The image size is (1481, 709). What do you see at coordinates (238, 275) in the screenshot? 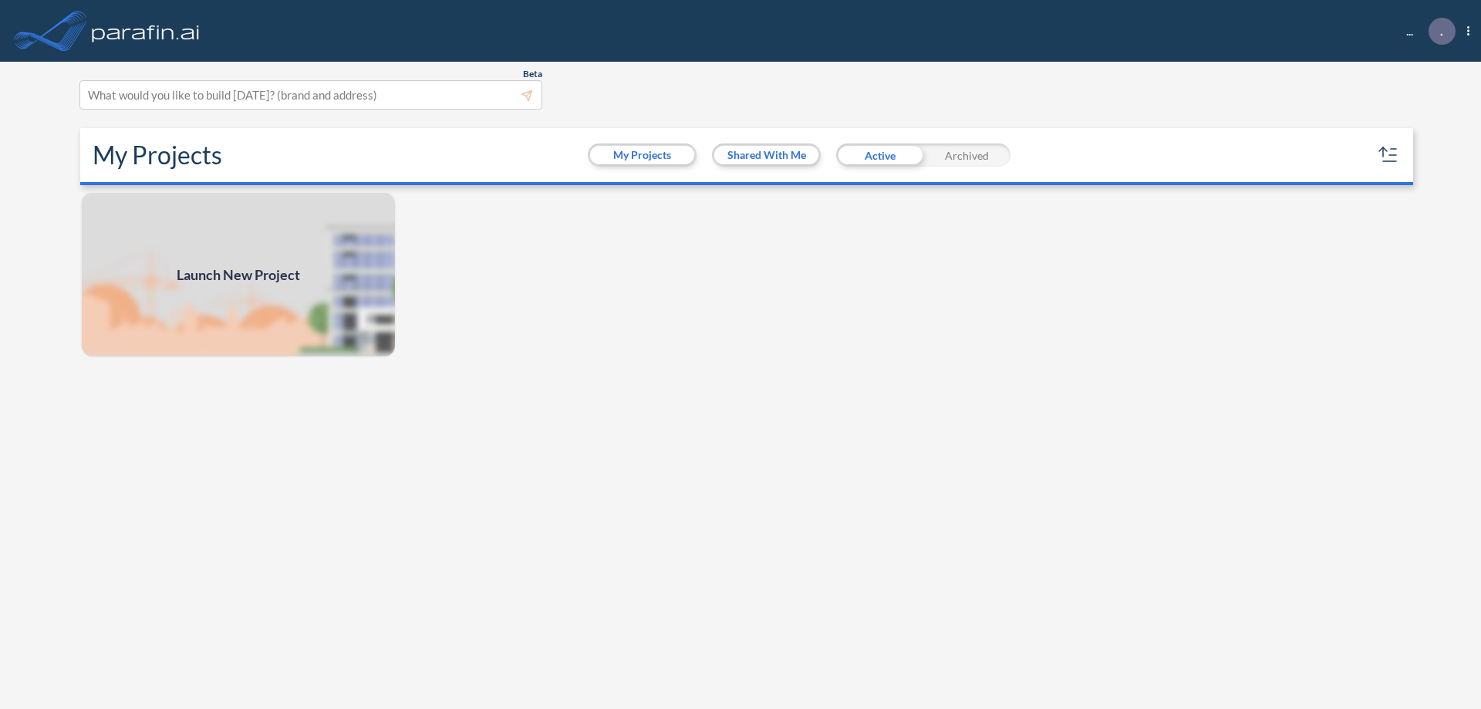
I see `span: Launch New Project` at bounding box center [238, 275].